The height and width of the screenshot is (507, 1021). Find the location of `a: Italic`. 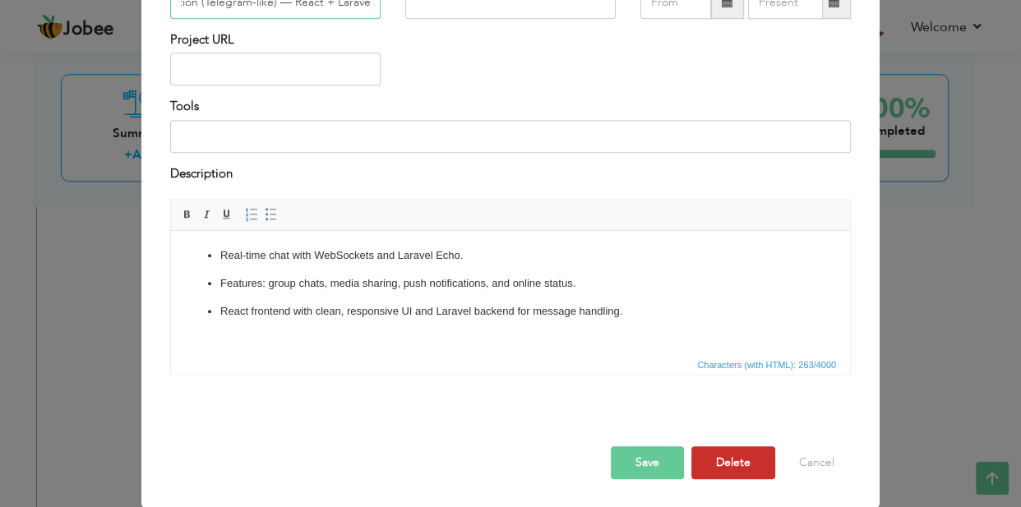

a: Italic is located at coordinates (207, 215).